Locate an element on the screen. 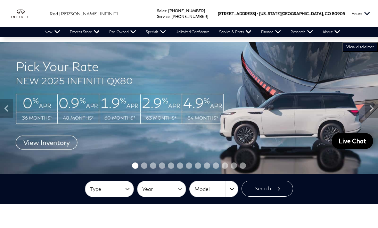 This screenshot has width=378, height=228. a: Express Store is located at coordinates (85, 32).